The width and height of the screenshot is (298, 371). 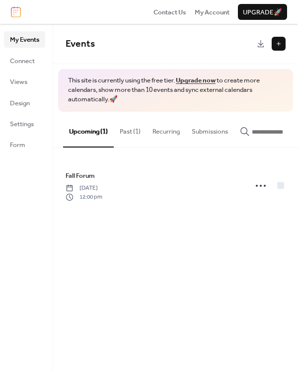 I want to click on a: Settings, so click(x=24, y=124).